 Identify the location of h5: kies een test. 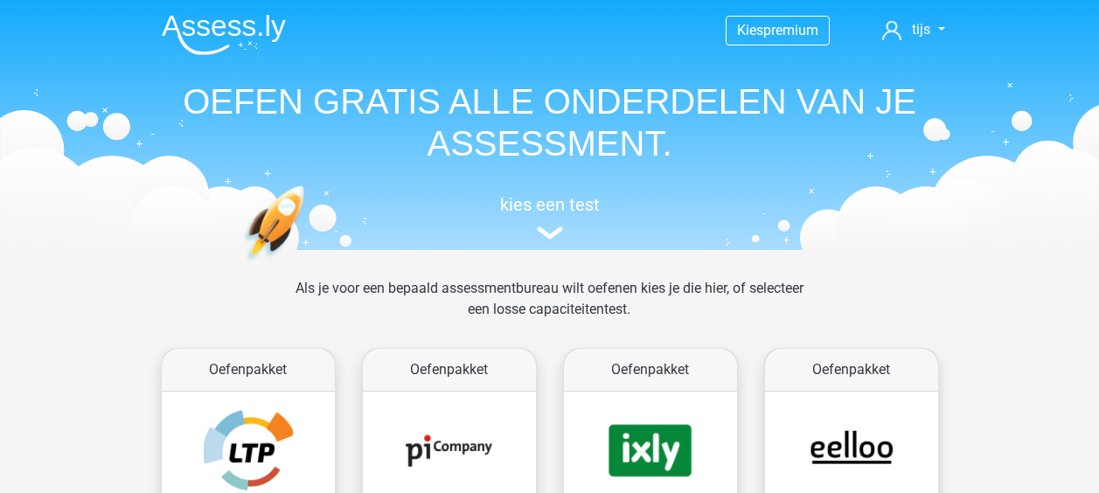
(550, 205).